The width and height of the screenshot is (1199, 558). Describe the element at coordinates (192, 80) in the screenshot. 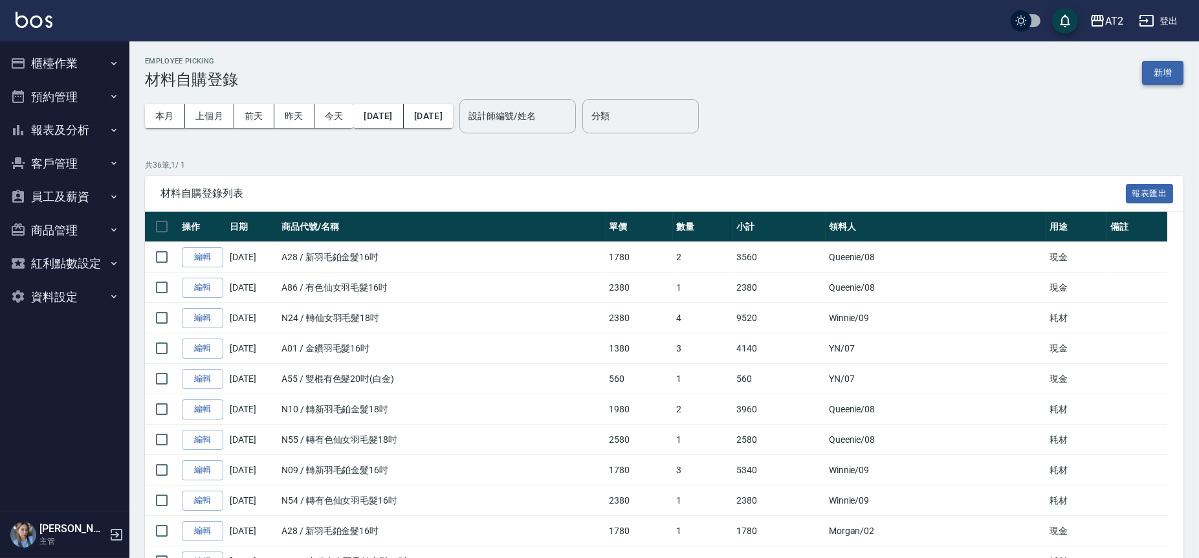

I see `h3: 材料自購登錄` at that location.